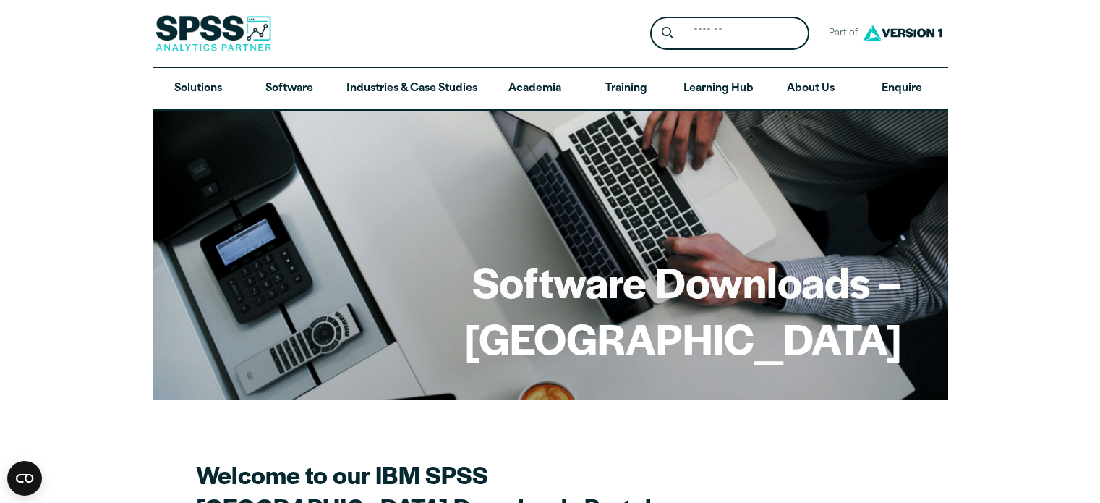 Image resolution: width=1100 pixels, height=503 pixels. I want to click on a: Enquire, so click(902, 89).